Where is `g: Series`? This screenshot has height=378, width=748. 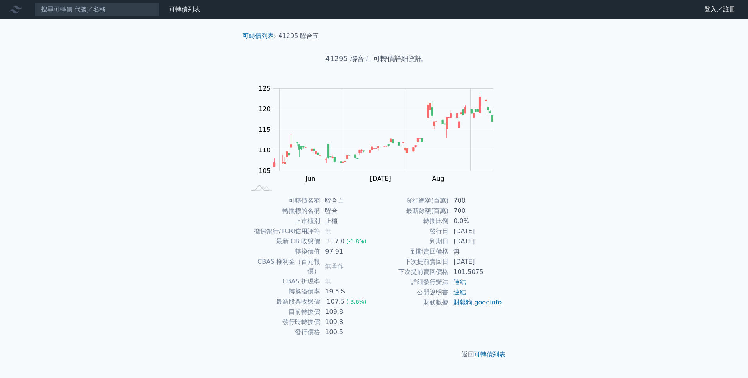
g: Series is located at coordinates (384, 130).